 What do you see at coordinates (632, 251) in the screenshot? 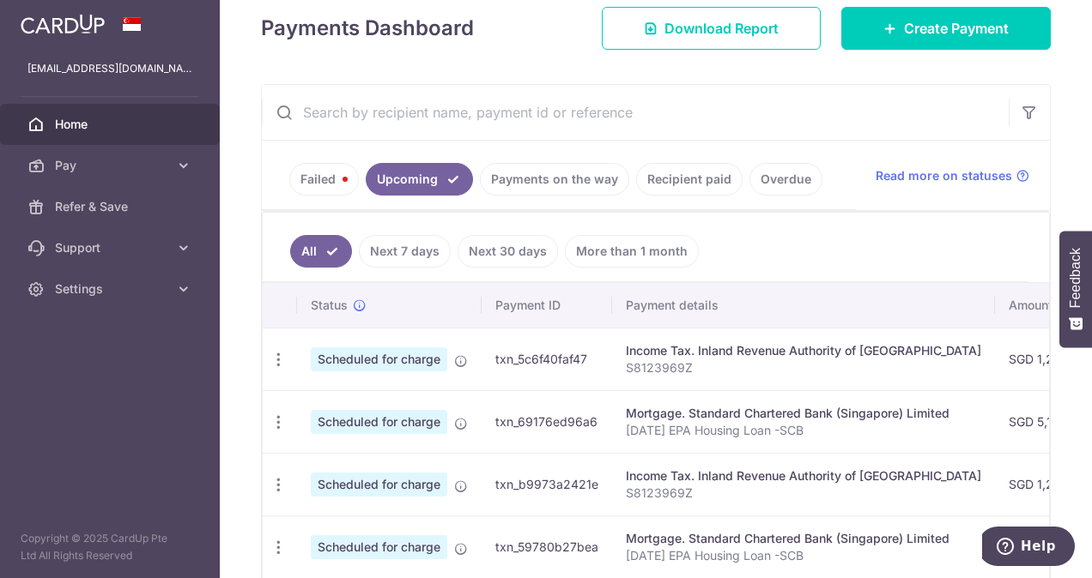
I see `a: More than 1 month` at bounding box center [632, 251].